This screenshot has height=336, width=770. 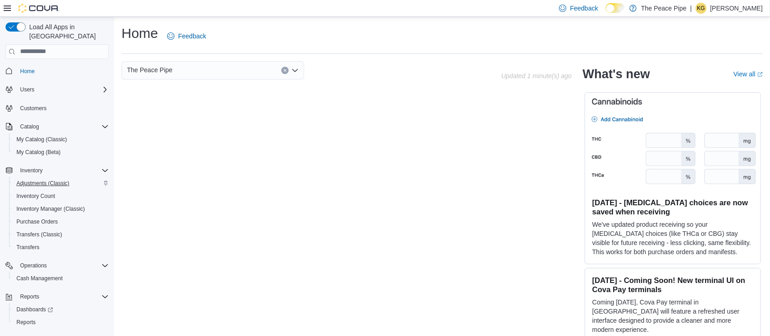 I want to click on a: Cash Management, so click(x=39, y=278).